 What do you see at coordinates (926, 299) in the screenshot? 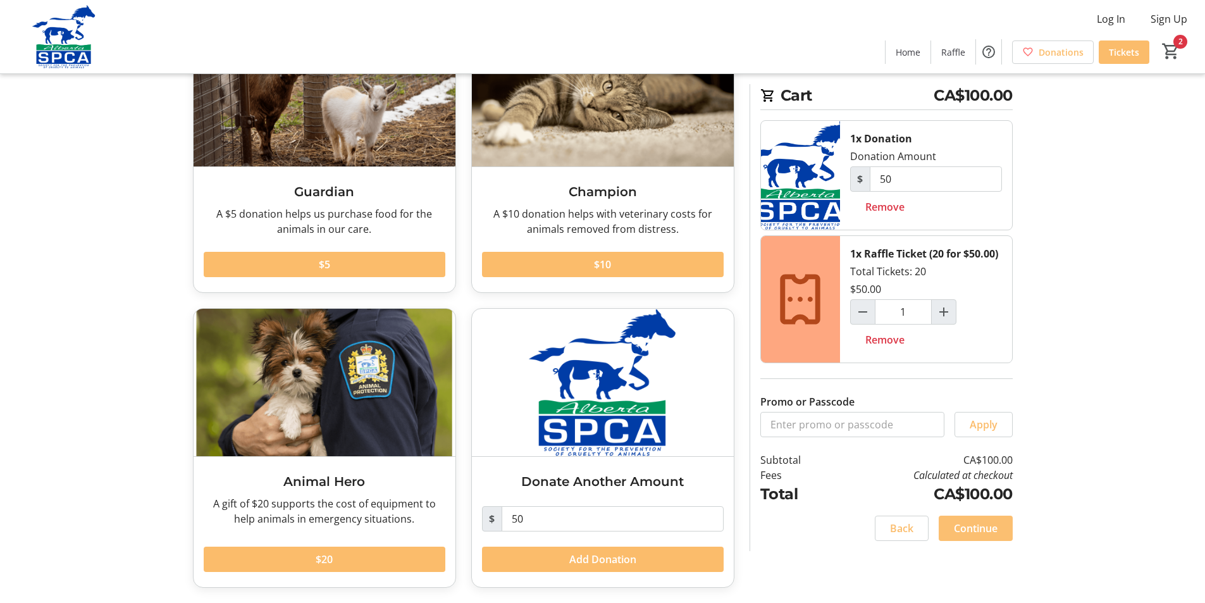
I see `div: Total Tickets: 20` at bounding box center [926, 299].